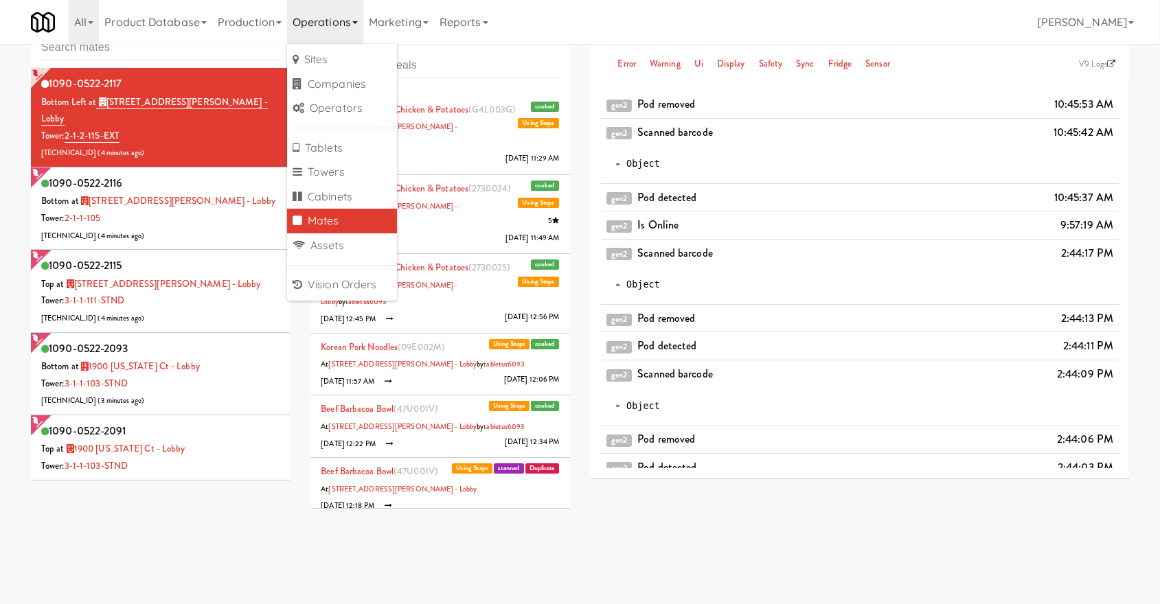 This screenshot has width=1160, height=604. I want to click on span: (09E002M), so click(421, 347).